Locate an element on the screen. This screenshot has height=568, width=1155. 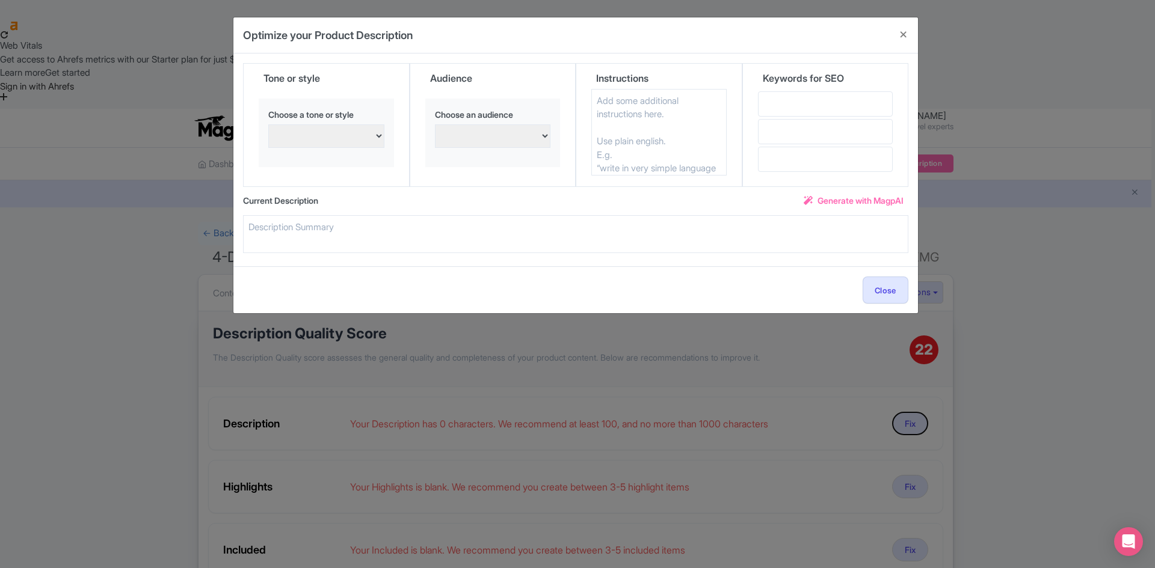
div: Open Intercom Messenger is located at coordinates (1129, 542).